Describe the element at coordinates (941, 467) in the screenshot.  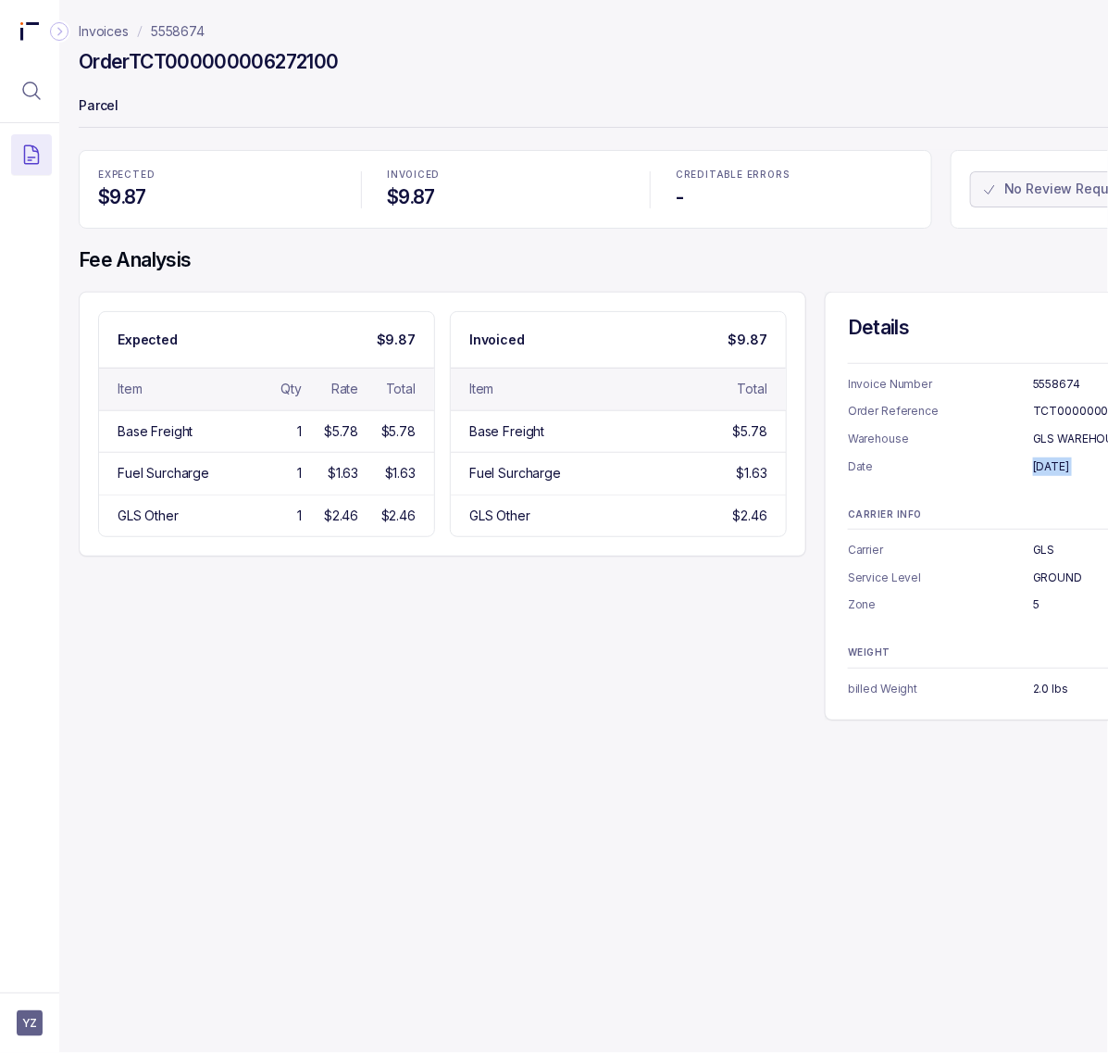
I see `p: Date` at that location.